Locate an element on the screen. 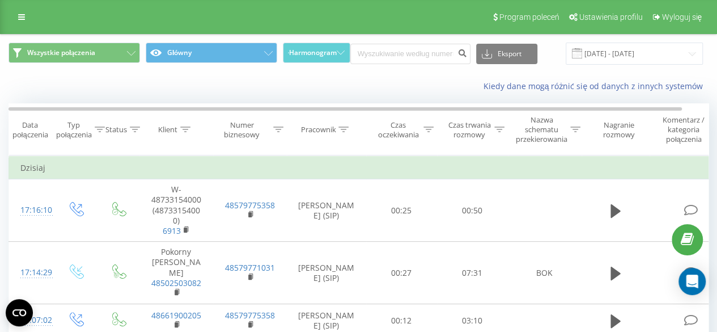 The image size is (717, 332). div: Open Intercom Messenger is located at coordinates (692, 281).